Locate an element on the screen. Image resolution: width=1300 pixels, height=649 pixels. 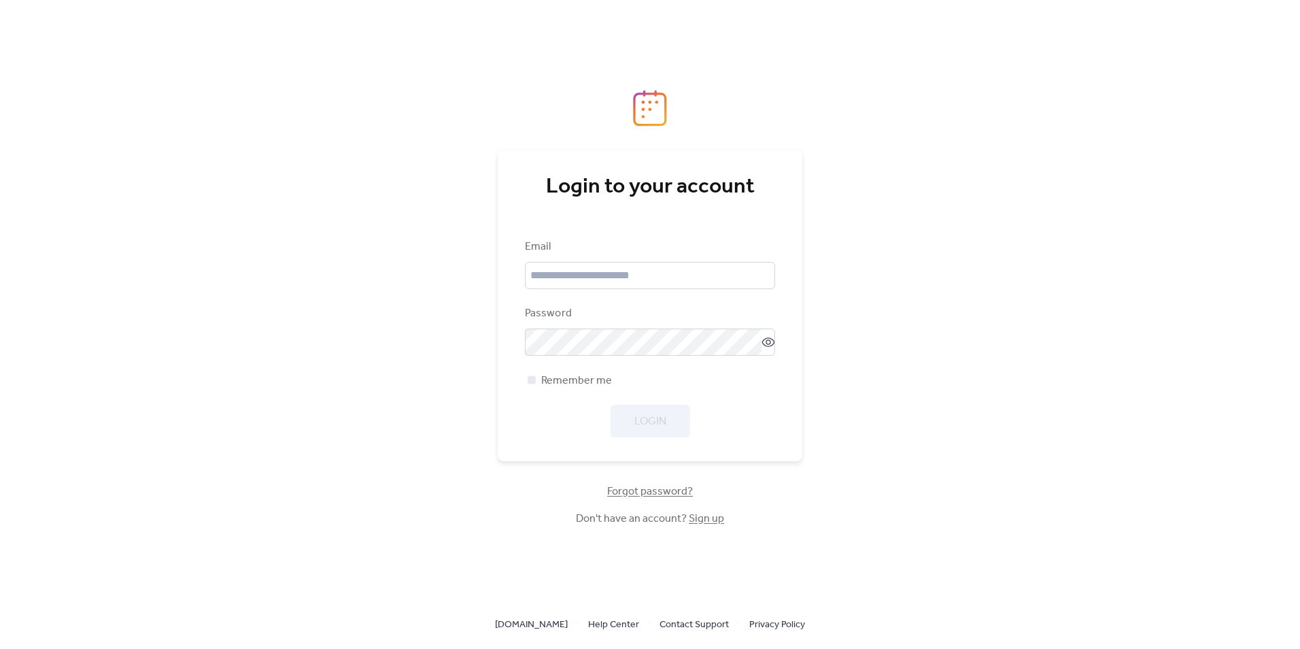
div: Login to your account is located at coordinates (650, 187).